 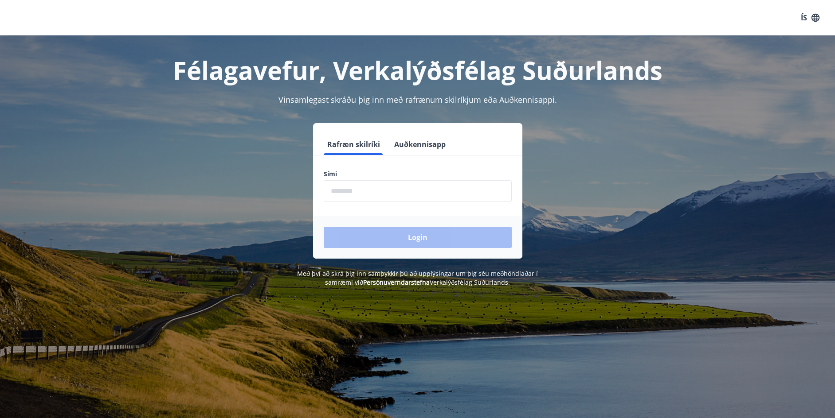 I want to click on button: Auðkennisapp, so click(x=420, y=145).